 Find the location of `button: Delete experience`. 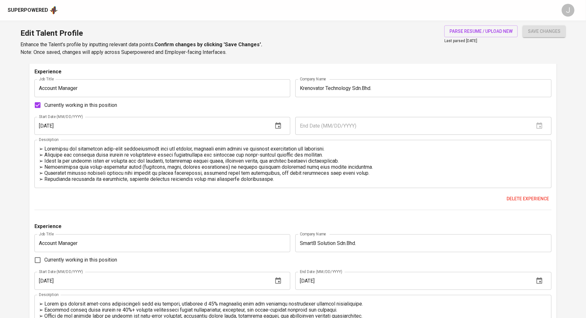

button: Delete experience is located at coordinates (528, 199).